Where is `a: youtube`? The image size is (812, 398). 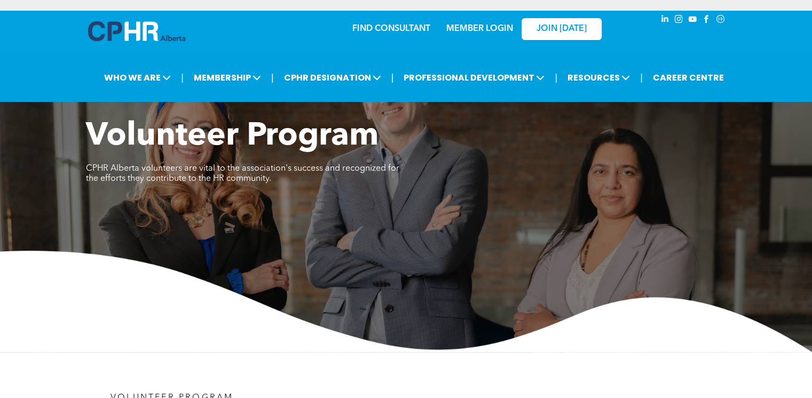 a: youtube is located at coordinates (693, 20).